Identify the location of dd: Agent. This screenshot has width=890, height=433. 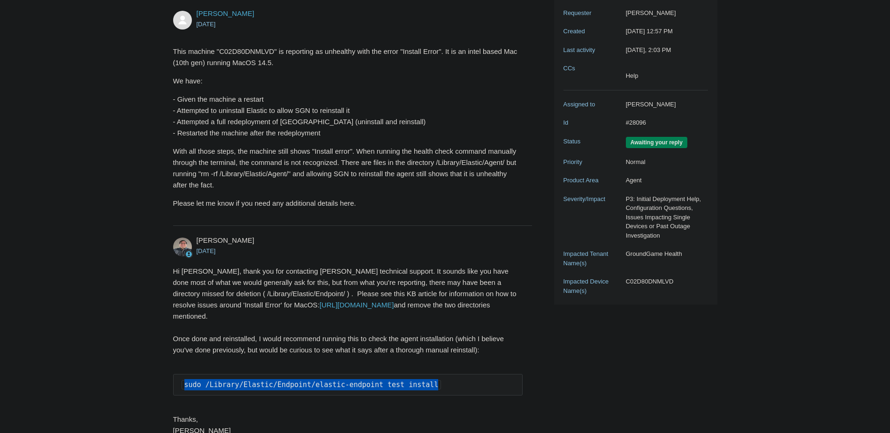
(664, 181).